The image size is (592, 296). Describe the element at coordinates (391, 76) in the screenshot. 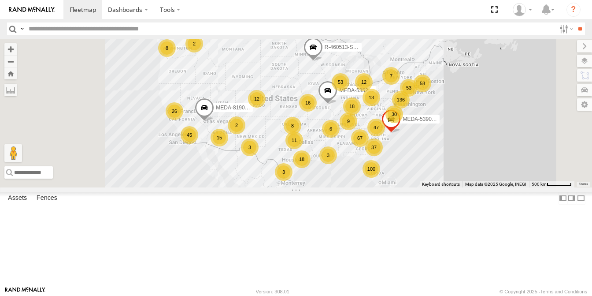

I see `div: 7` at that location.